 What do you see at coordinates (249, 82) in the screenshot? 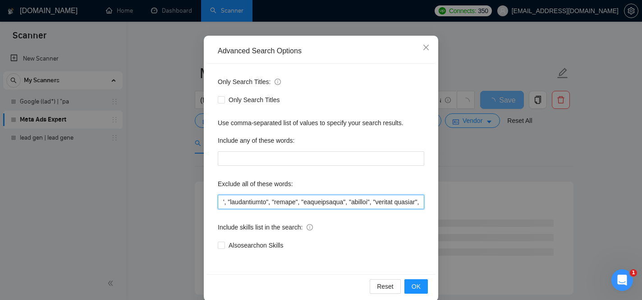
I see `span: Only Search Titles:` at bounding box center [249, 82].